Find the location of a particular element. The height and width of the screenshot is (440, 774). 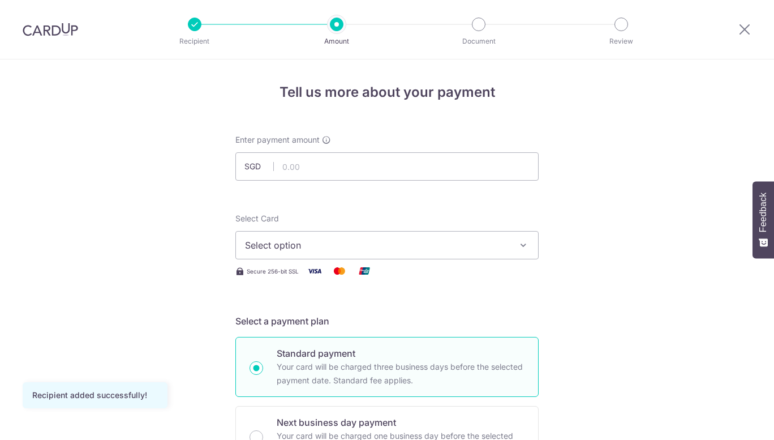

p: Review is located at coordinates (621, 41).